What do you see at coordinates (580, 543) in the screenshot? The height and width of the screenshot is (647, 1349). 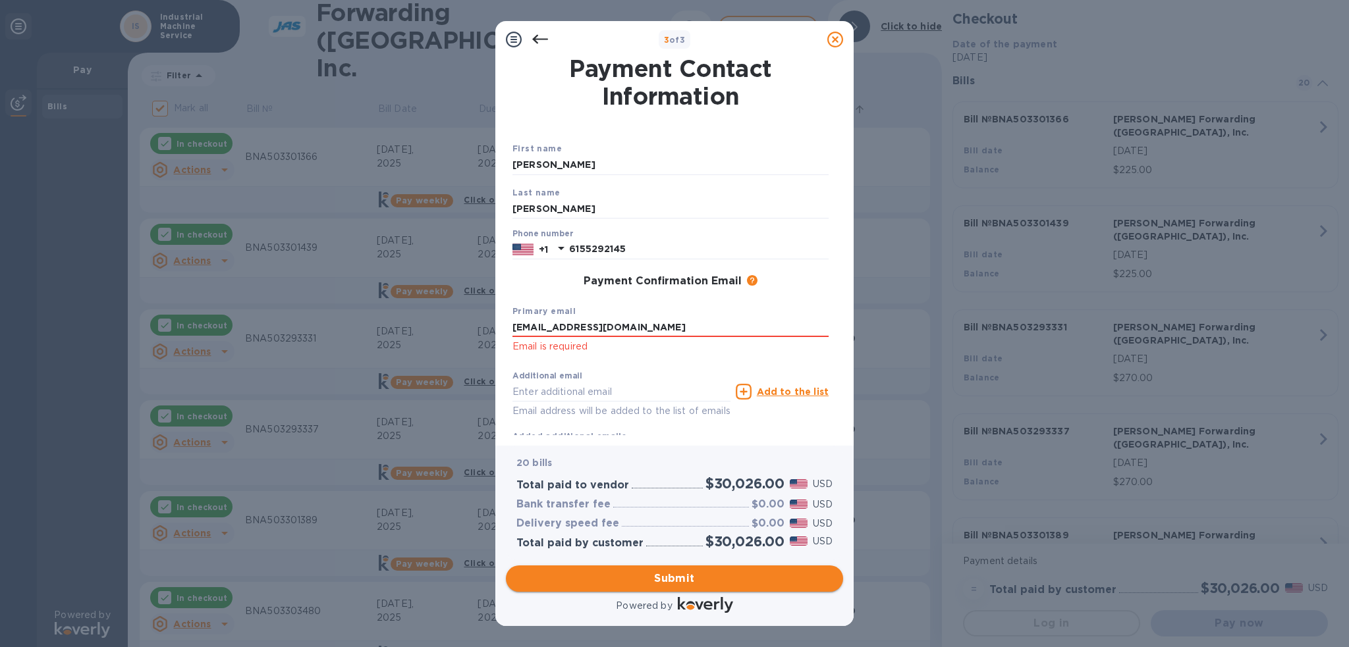 I see `h3: Total paid by customer` at bounding box center [580, 543].